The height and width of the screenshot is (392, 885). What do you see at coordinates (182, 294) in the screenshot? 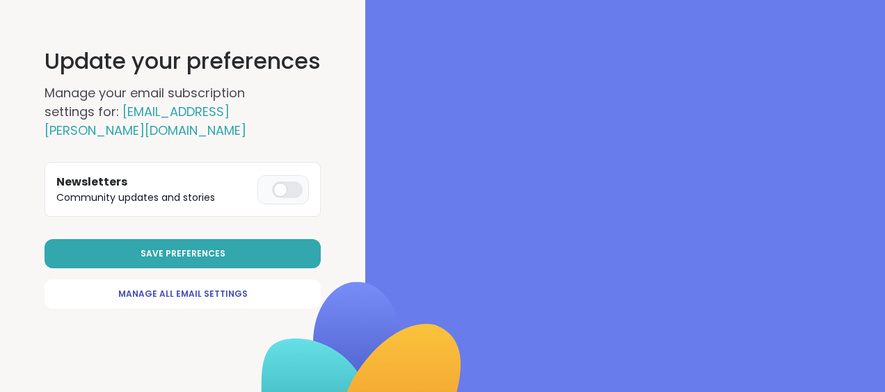
I see `a: Manage All Email Settings` at bounding box center [182, 294].